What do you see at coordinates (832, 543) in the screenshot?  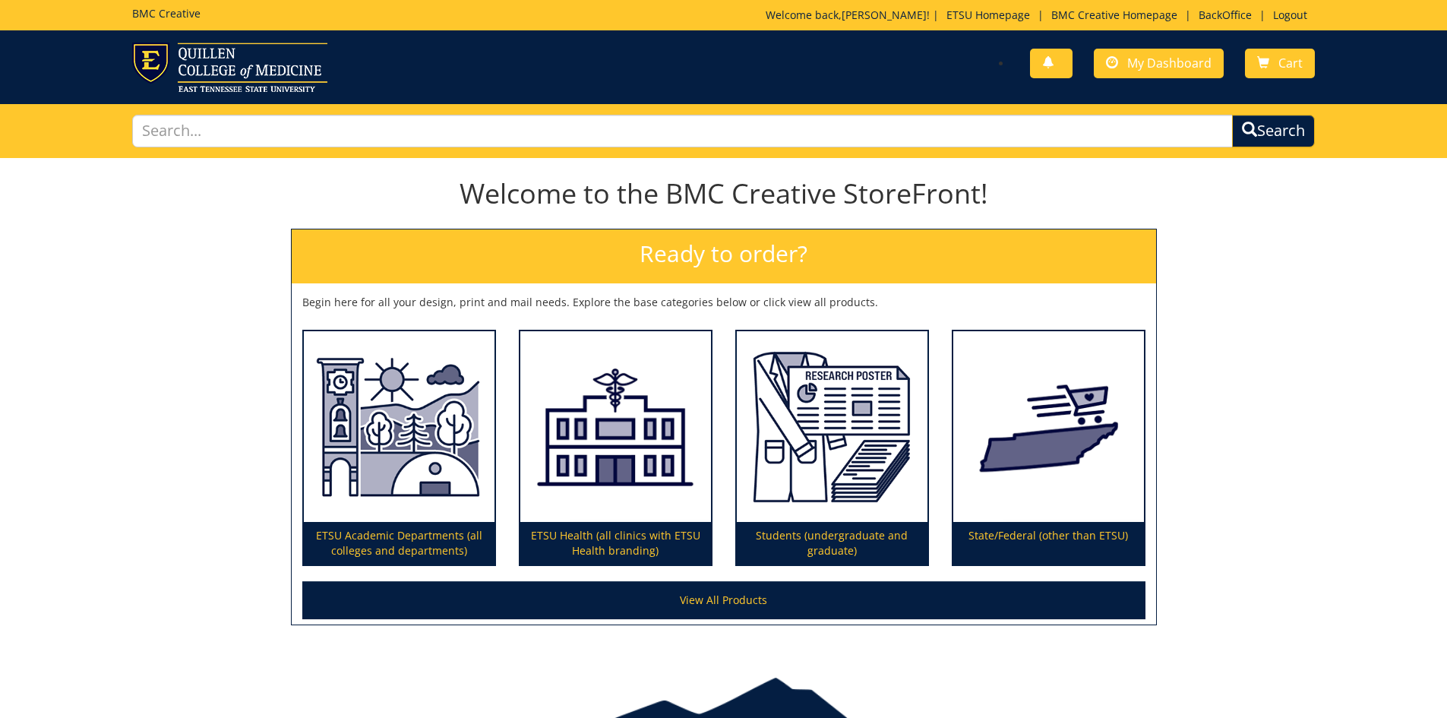 I see `p: Students (undergraduate and graduate)` at bounding box center [832, 543].